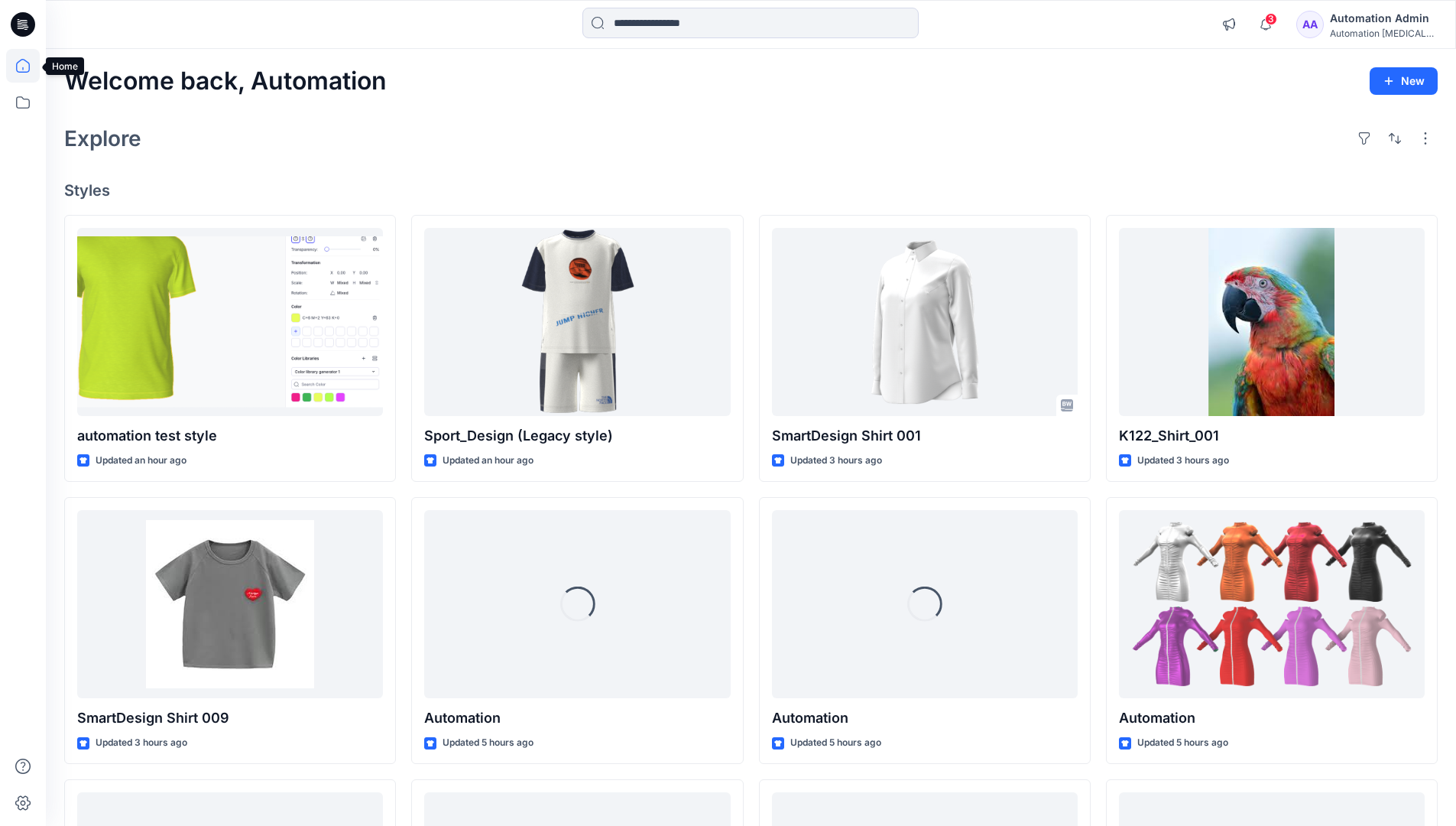 This screenshot has height=826, width=1456. Describe the element at coordinates (925, 436) in the screenshot. I see `p: SmartDesign Shirt 001` at that location.